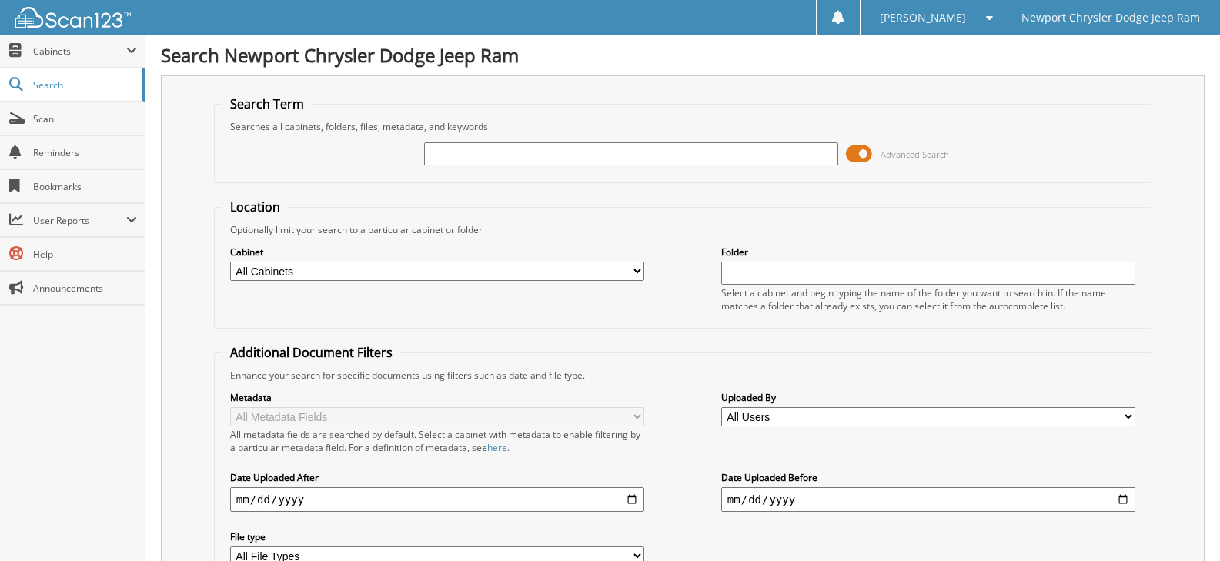  What do you see at coordinates (85, 254) in the screenshot?
I see `span: Help` at bounding box center [85, 254].